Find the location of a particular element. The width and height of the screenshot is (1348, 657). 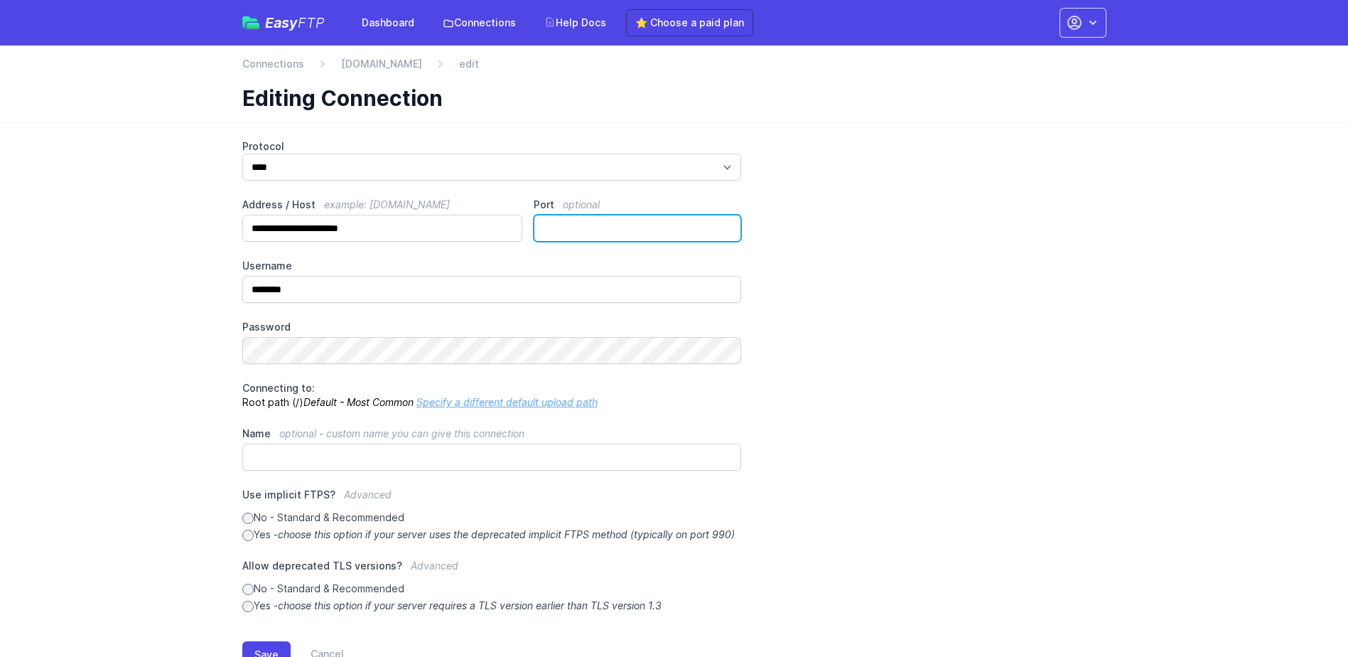

span: Easy is located at coordinates (295, 23).